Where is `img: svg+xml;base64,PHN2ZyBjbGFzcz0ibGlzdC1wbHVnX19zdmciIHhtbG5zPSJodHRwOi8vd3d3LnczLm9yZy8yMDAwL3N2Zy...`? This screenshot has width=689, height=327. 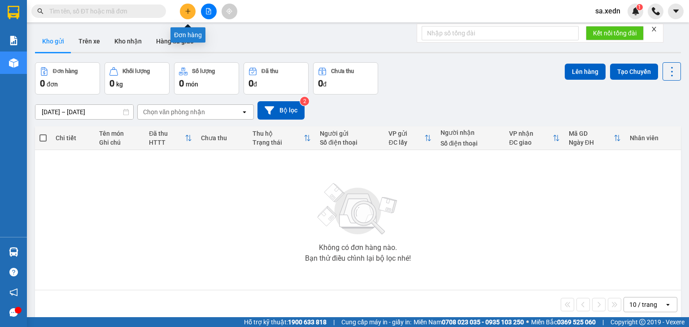
img: svg+xml;base64,PHN2ZyBjbGFzcz0ibGlzdC1wbHVnX19zdmciIHhtbG5zPSJodHRwOi8vd3d3LnczLm9yZy8yMDAwL3N2Zy... is located at coordinates (358, 209).